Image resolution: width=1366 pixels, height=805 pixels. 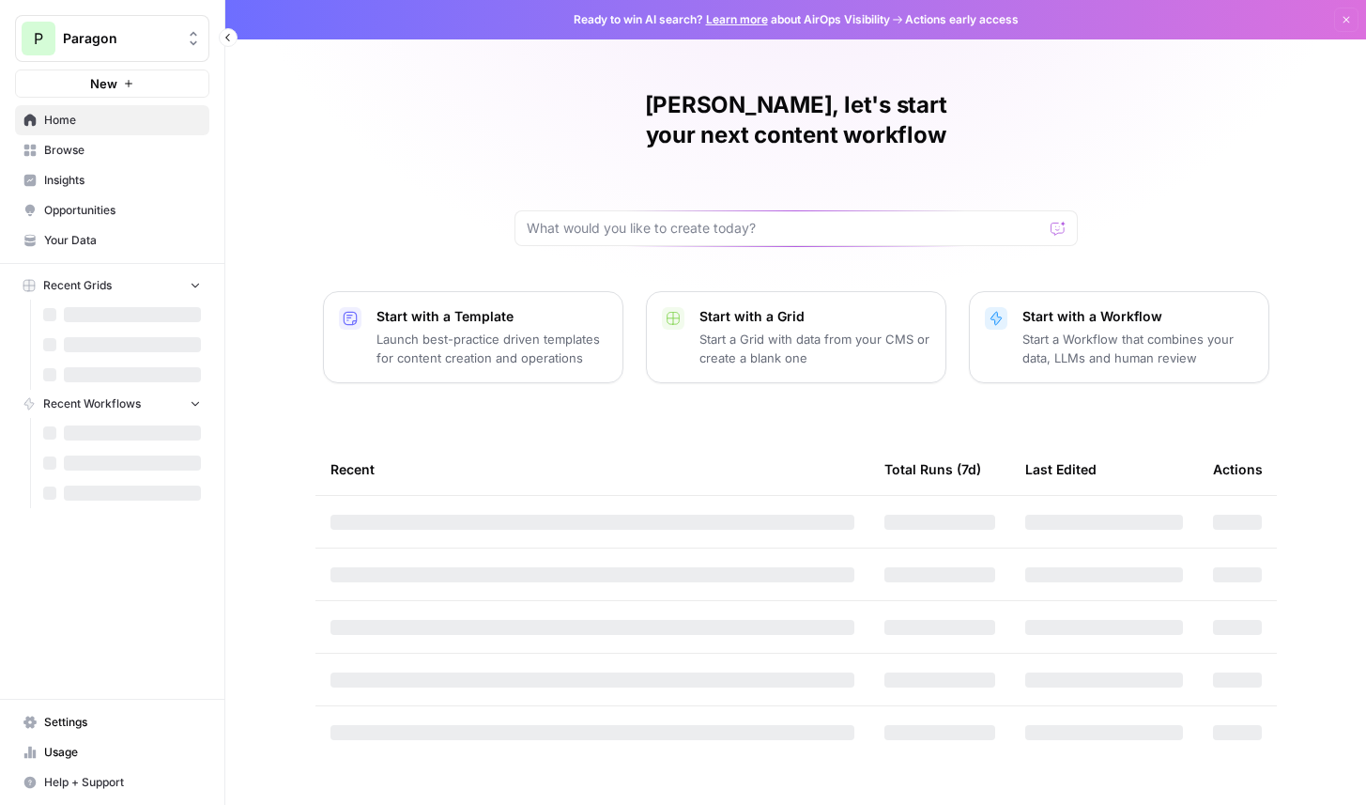 I want to click on a: Settings, so click(x=112, y=722).